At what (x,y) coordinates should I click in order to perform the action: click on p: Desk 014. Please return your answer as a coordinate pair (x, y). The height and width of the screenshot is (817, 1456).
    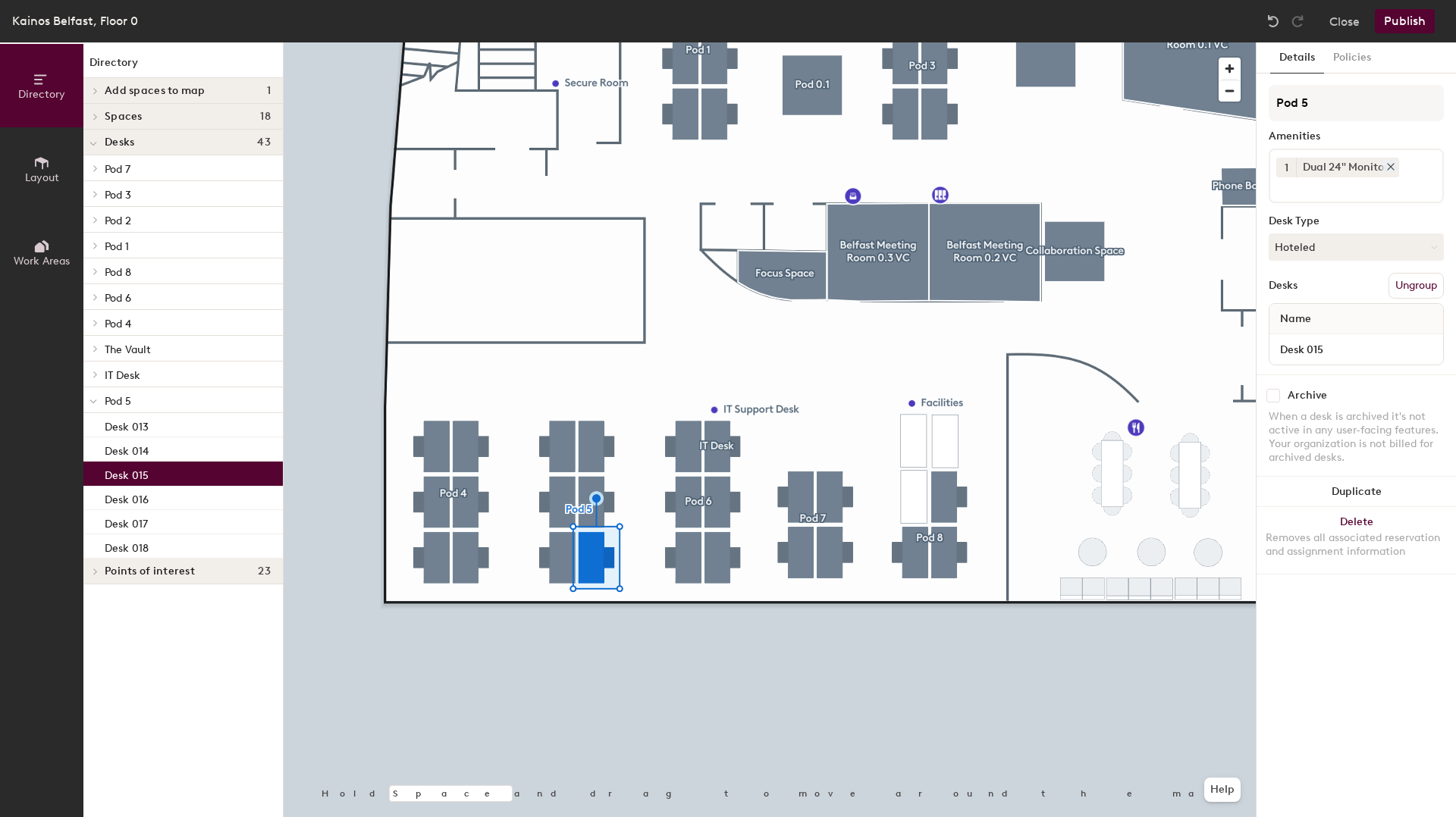
    Looking at the image, I should click on (127, 449).